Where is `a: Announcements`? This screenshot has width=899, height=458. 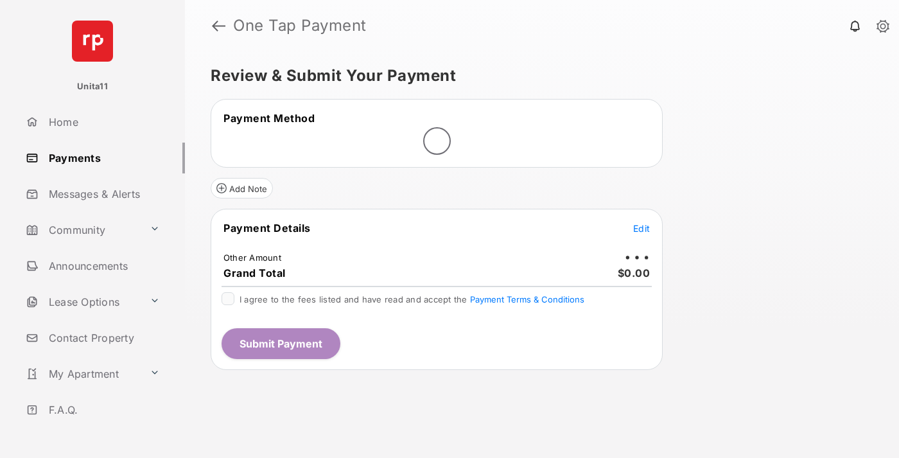
a: Announcements is located at coordinates (103, 266).